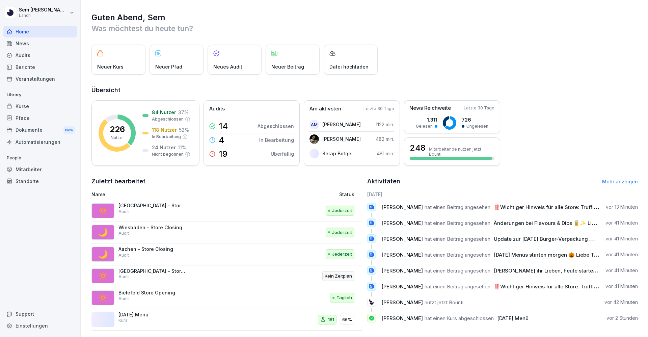 This screenshot has width=648, height=337. Describe the element at coordinates (385, 153) in the screenshot. I see `p: 481 min.` at that location.